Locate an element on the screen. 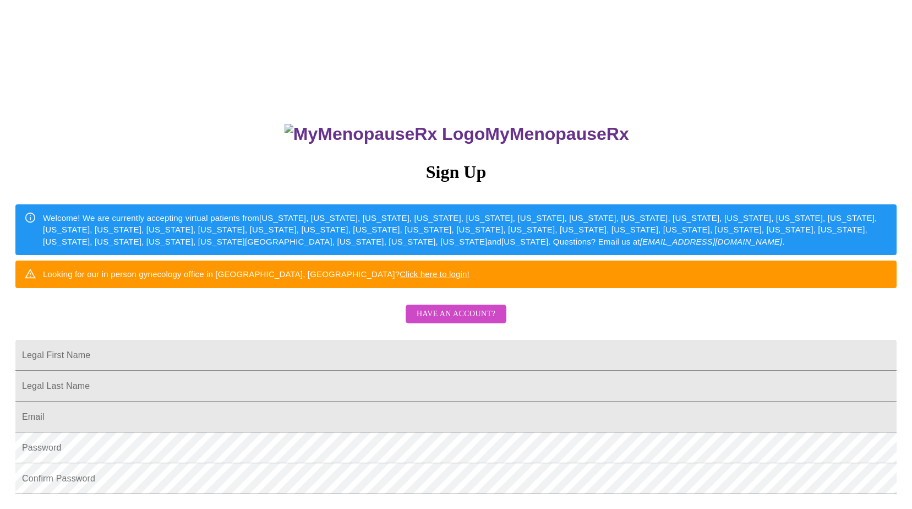  span: Have an account? is located at coordinates (456, 314).